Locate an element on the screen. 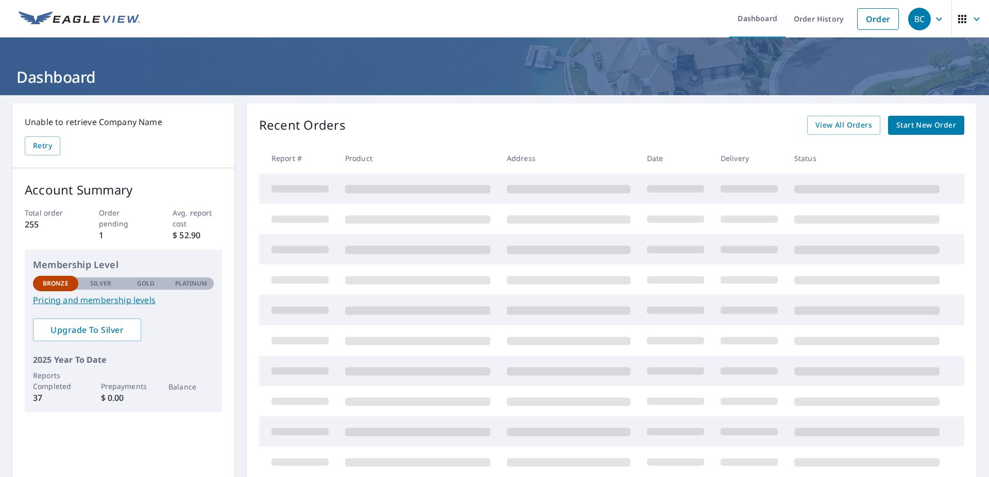 The height and width of the screenshot is (477, 989). p: Reports Completed is located at coordinates (56, 381).